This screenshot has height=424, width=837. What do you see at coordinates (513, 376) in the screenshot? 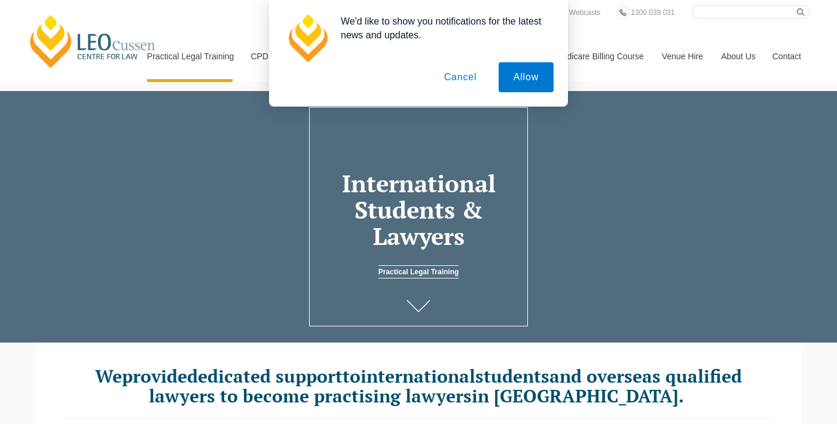
I see `span: students` at bounding box center [513, 376].